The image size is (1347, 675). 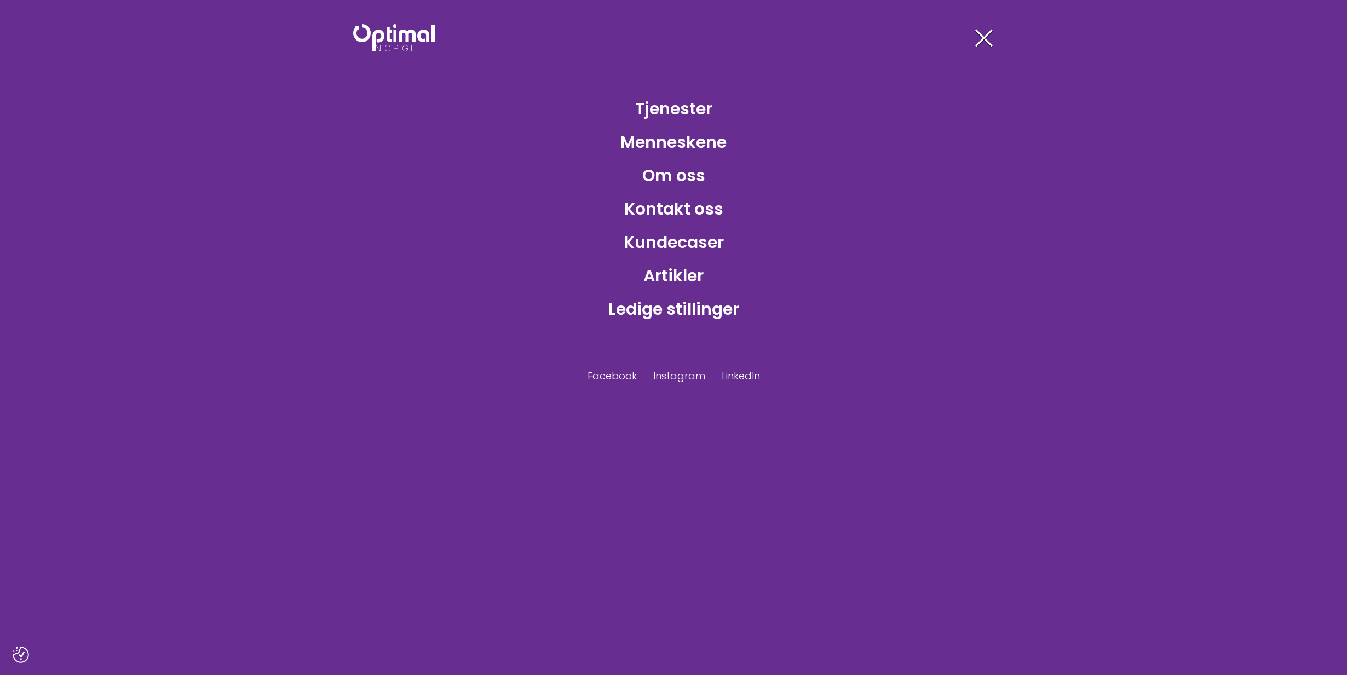 I want to click on p: Instagram, so click(x=679, y=376).